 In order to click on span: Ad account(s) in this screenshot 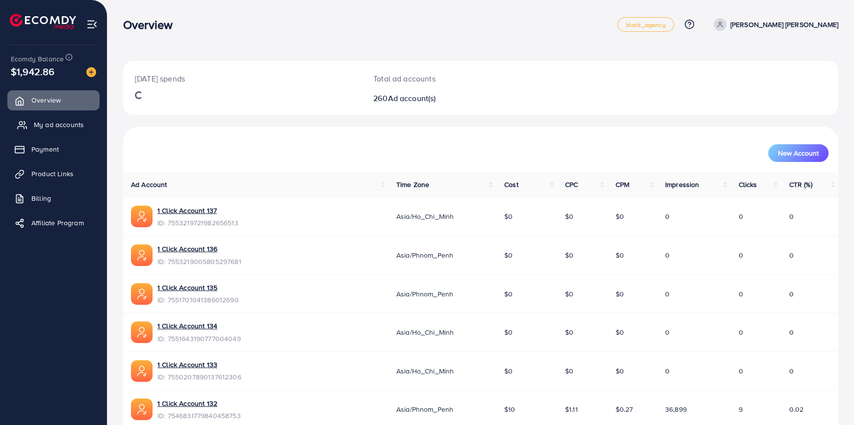, I will do `click(412, 98)`.